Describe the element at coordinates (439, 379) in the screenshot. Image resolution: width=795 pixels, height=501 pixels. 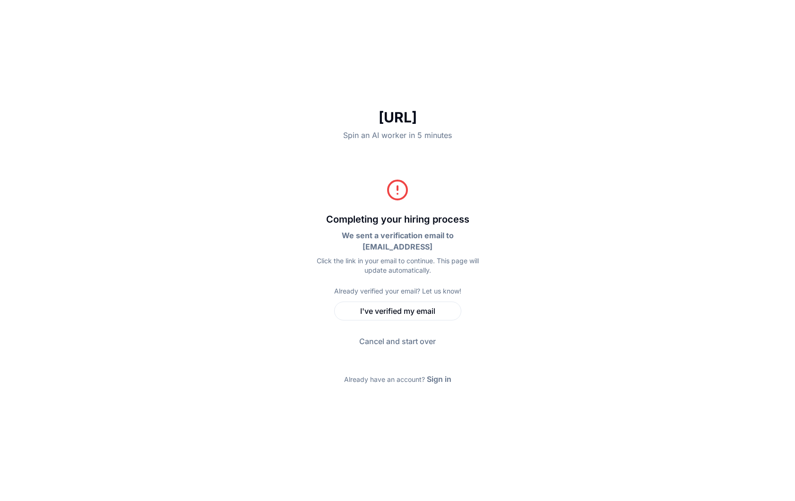
I see `button: Sign in` at that location.